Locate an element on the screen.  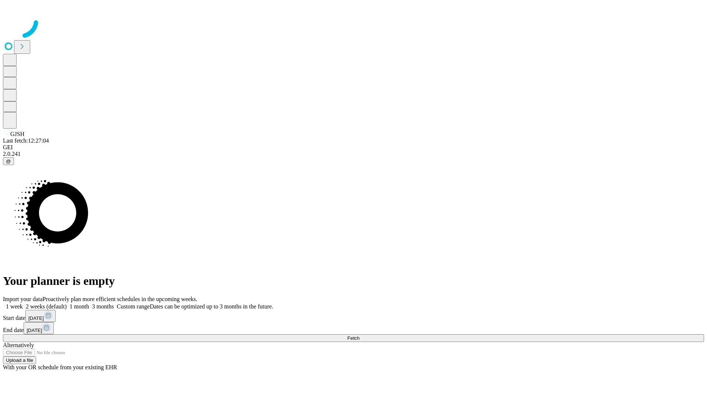
span: Dates can be optimized up to 3 months in the future. is located at coordinates (211, 306).